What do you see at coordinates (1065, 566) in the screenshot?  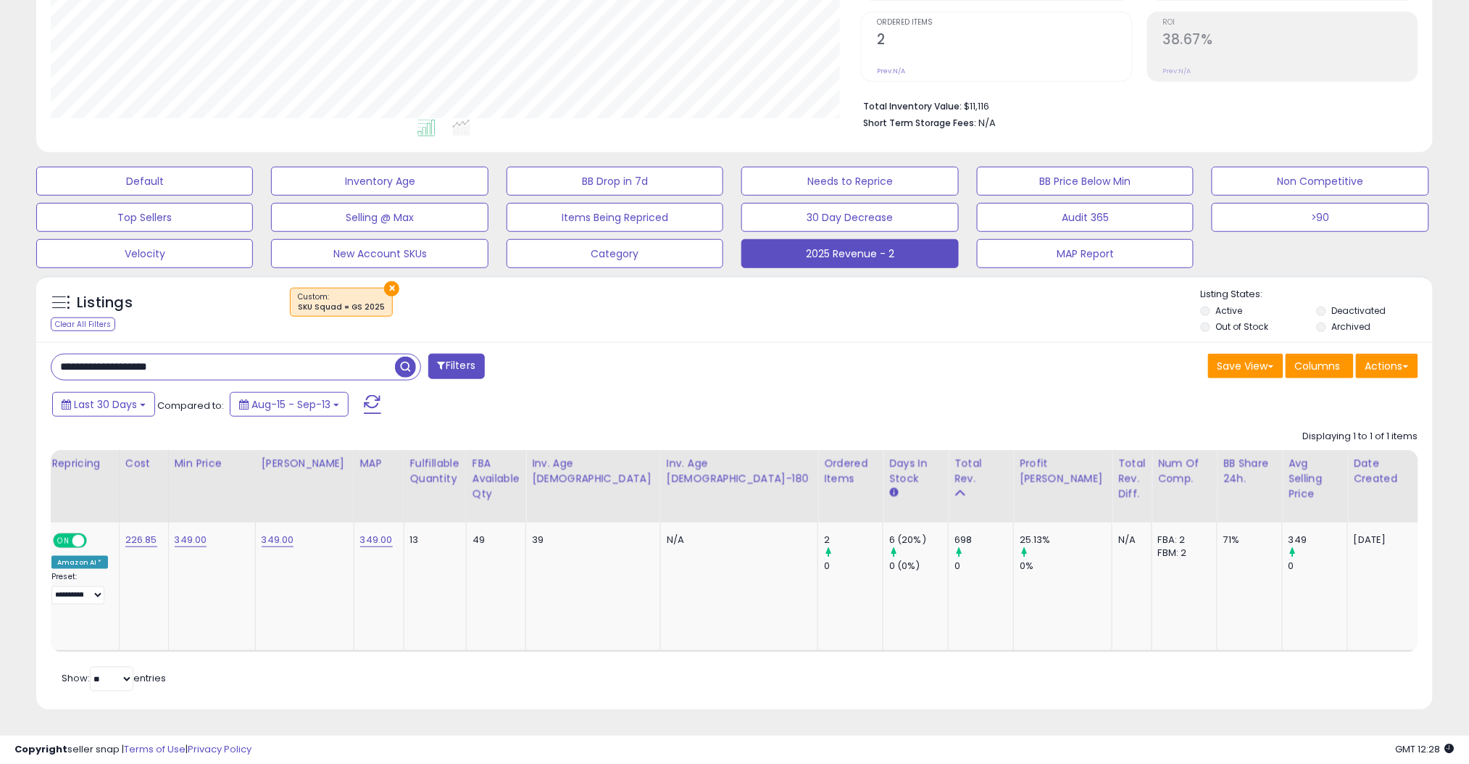 I see `div: 0%` at bounding box center [1065, 566].